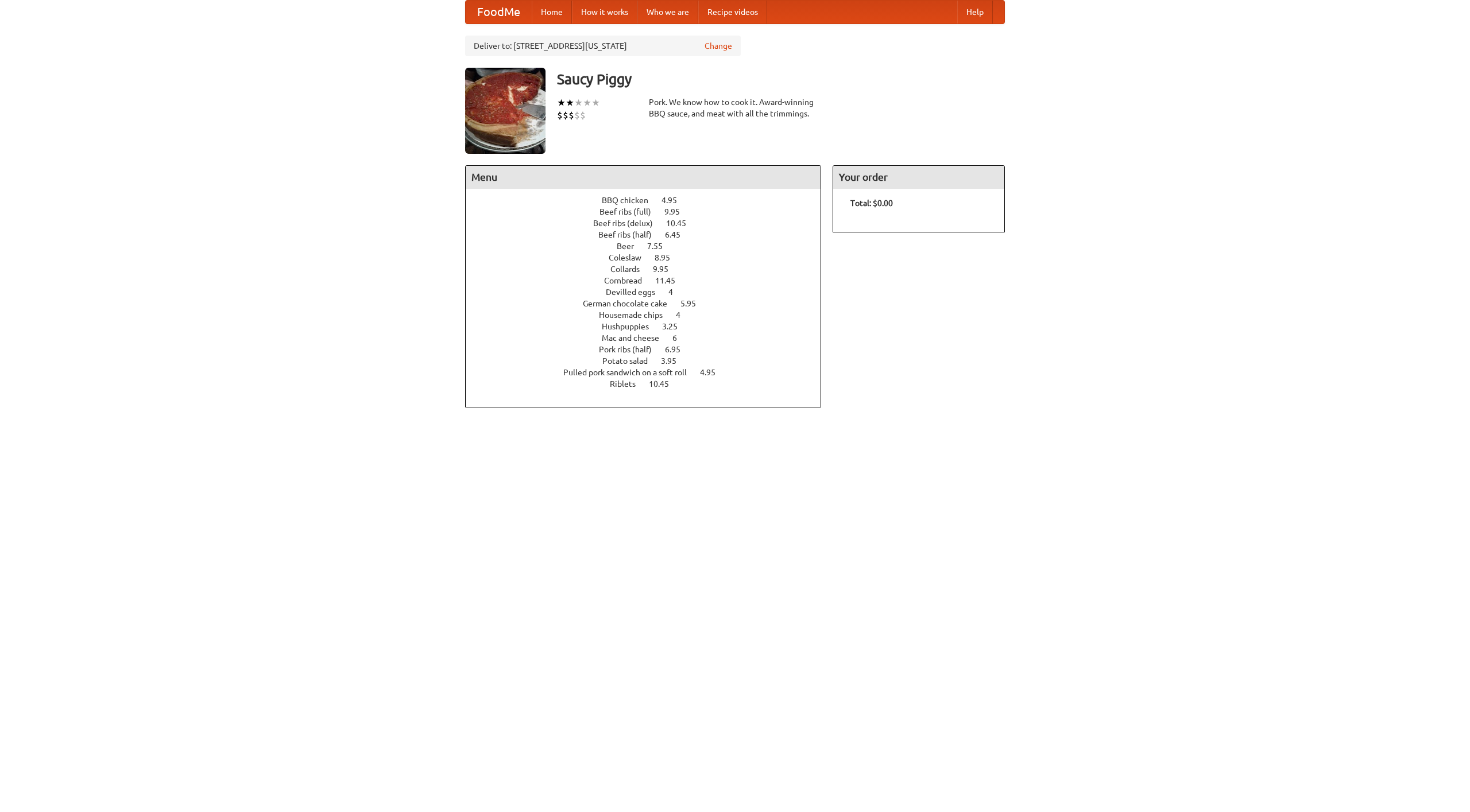 Image resolution: width=1470 pixels, height=812 pixels. What do you see at coordinates (630, 200) in the screenshot?
I see `span: BBQ chicken` at bounding box center [630, 200].